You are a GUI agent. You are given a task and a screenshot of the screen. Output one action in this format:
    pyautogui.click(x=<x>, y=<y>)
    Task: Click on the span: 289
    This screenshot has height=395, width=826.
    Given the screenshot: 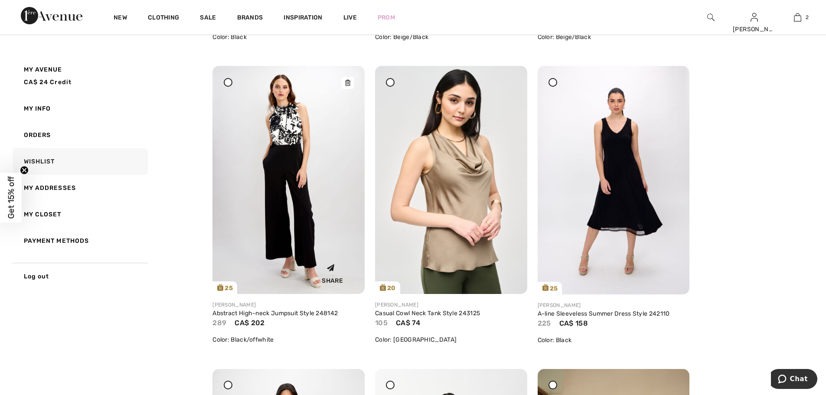 What is the action you would take?
    pyautogui.click(x=219, y=323)
    